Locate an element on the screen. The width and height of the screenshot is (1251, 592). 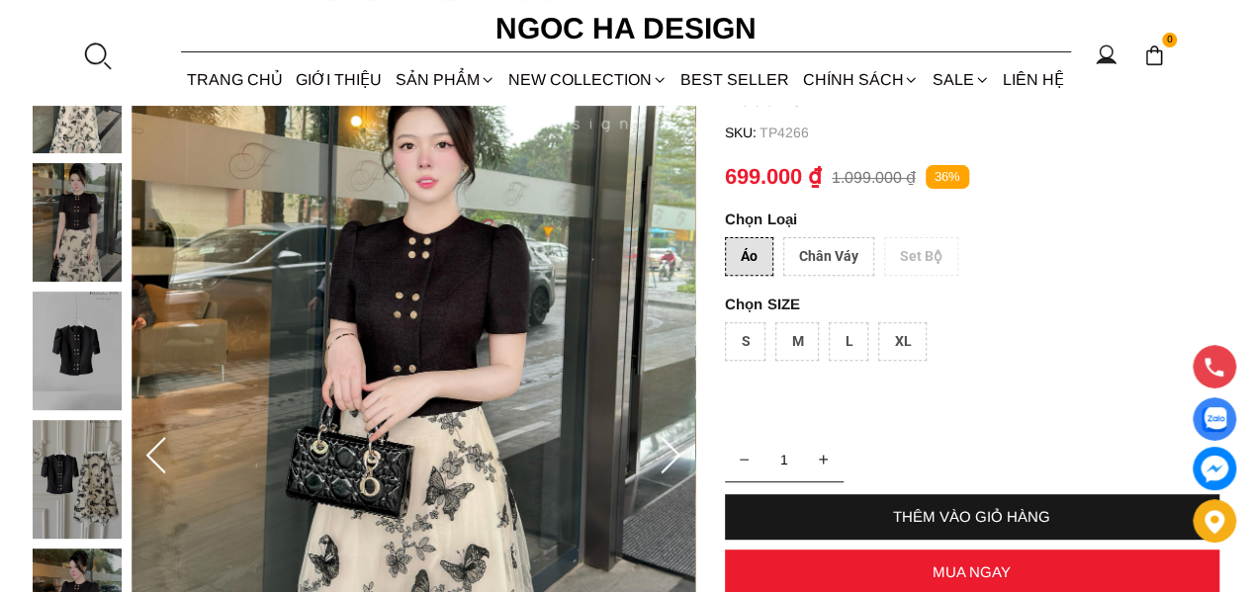
span: 0 is located at coordinates (1170, 41).